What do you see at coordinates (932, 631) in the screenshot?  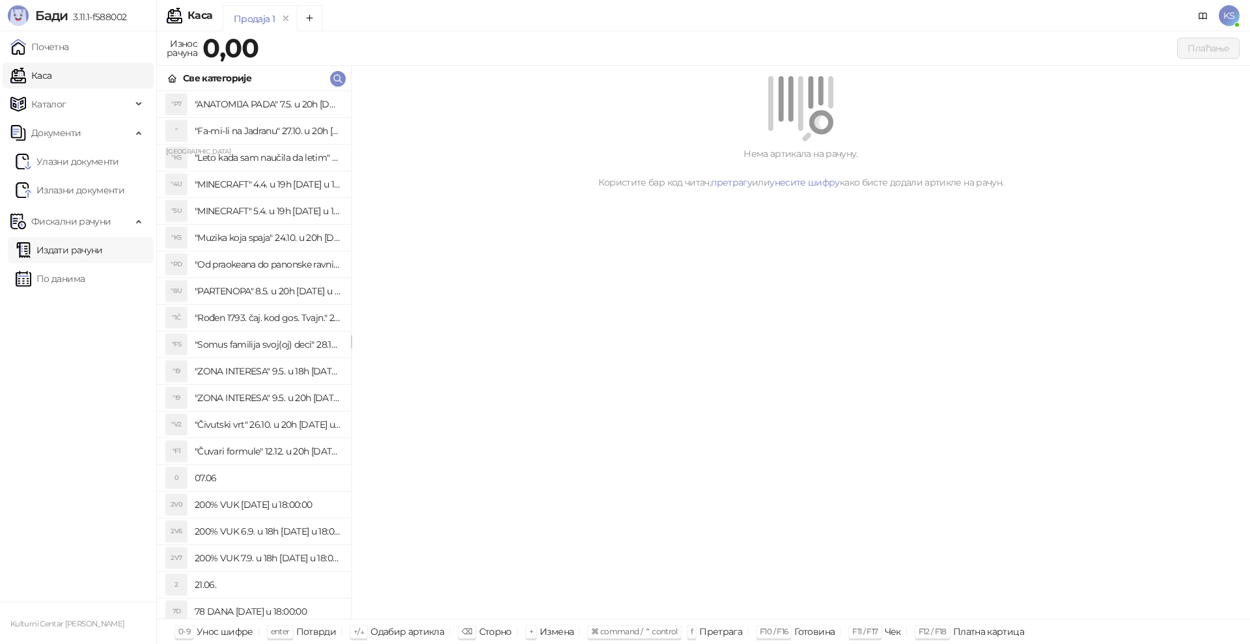 I see `span: F12 / F18` at bounding box center [932, 631].